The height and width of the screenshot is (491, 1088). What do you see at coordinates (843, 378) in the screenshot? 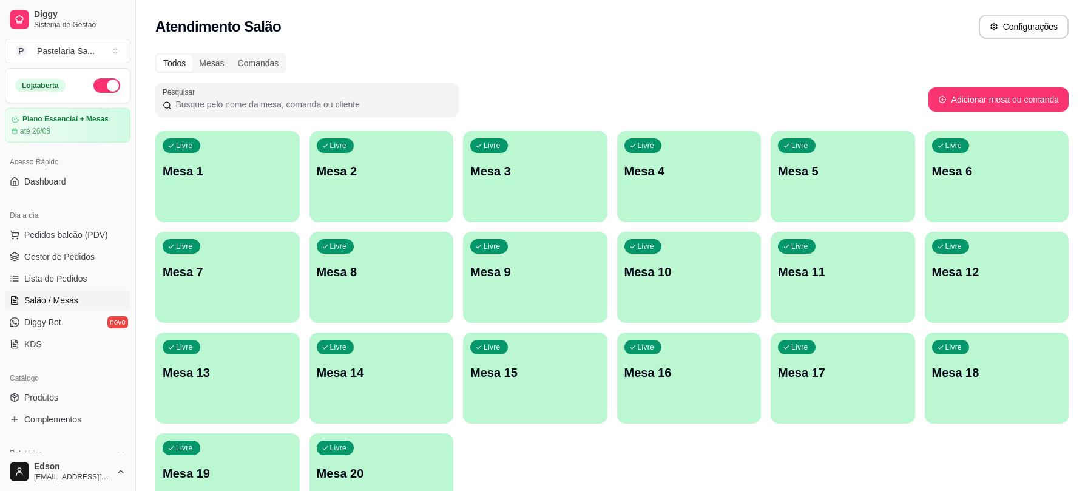
I see `button: LivreMesa 17` at bounding box center [843, 378].